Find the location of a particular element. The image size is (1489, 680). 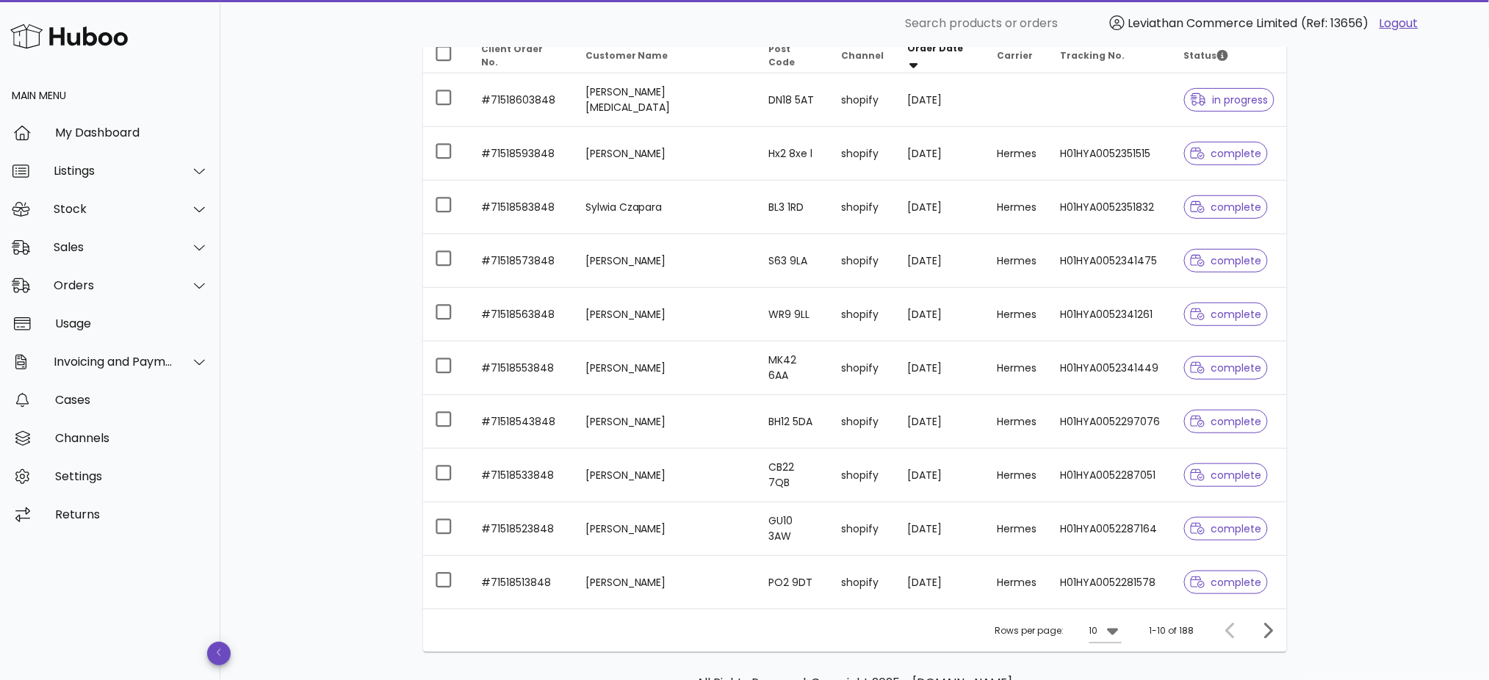

td: #71518583848 is located at coordinates (522, 207).